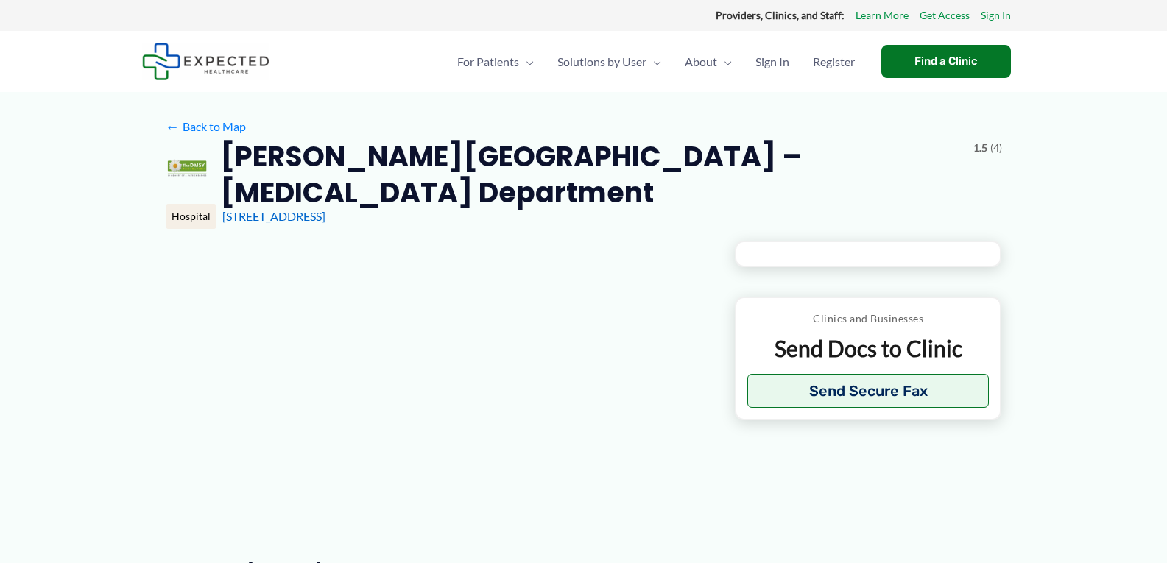 This screenshot has width=1167, height=563. Describe the element at coordinates (495, 62) in the screenshot. I see `a: For PatientsMenu Toggle` at that location.